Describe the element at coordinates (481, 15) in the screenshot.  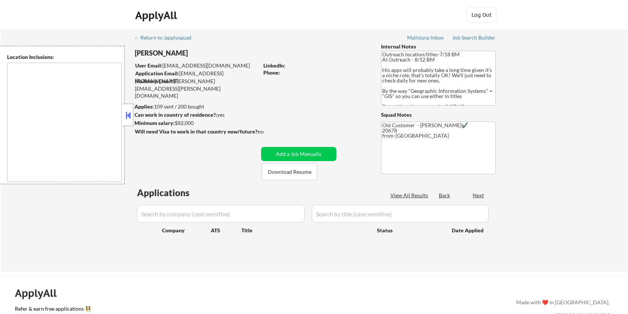
I see `button: Log Out` at that location.